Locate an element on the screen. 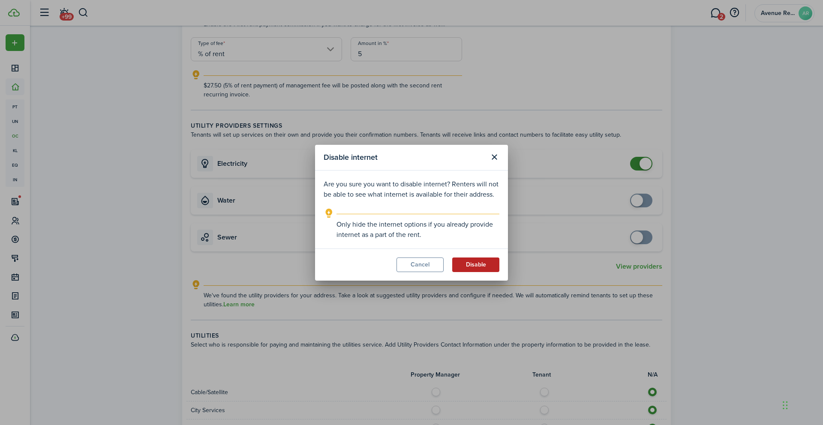  i: outline is located at coordinates (329, 214).